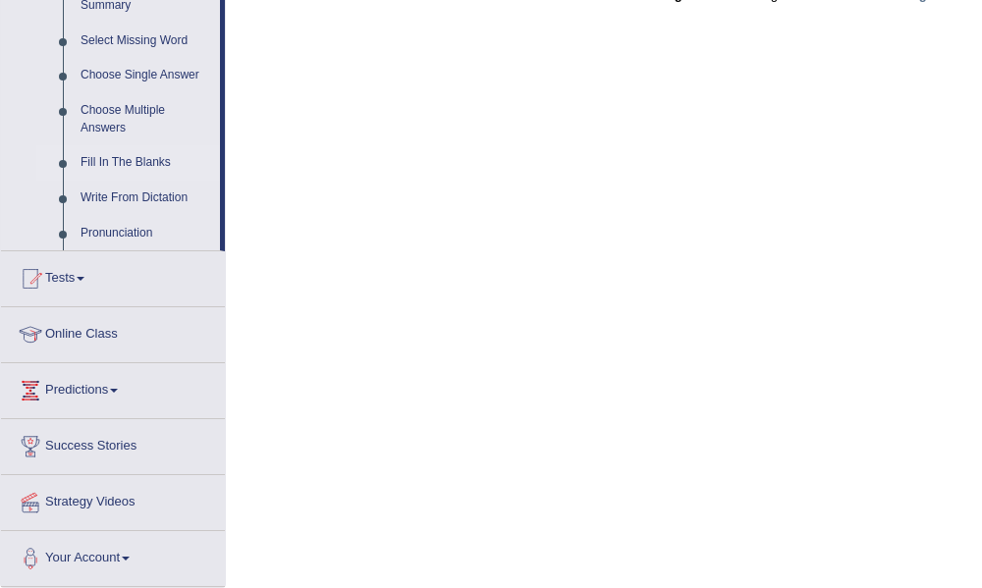  I want to click on a: Strategy Videos, so click(113, 500).